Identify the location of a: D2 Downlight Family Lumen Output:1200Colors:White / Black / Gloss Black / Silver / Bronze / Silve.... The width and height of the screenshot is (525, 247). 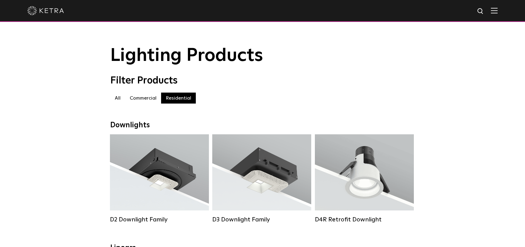
(159, 179).